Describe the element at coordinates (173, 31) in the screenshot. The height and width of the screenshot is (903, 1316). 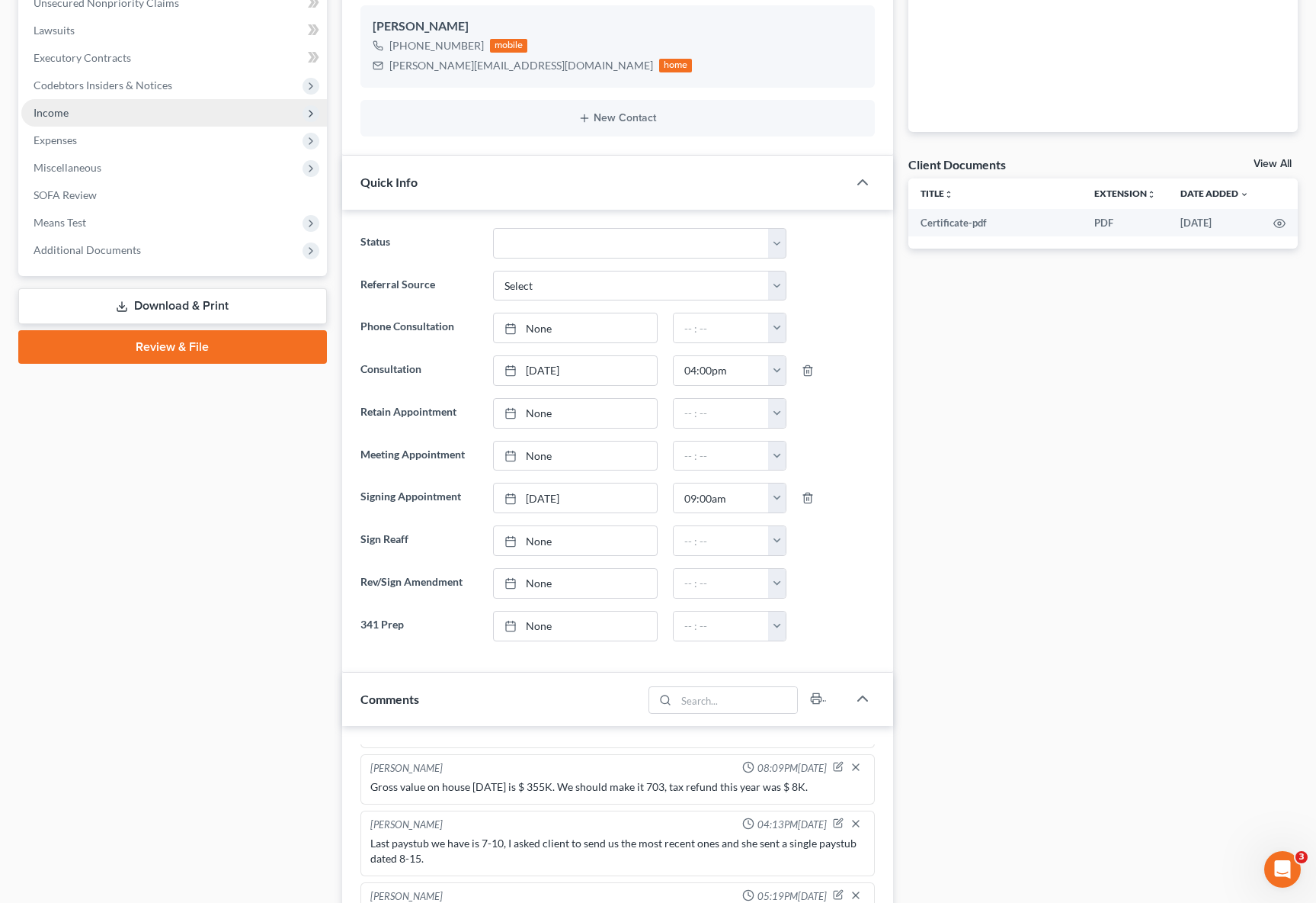
I see `a: Lawsuits` at that location.